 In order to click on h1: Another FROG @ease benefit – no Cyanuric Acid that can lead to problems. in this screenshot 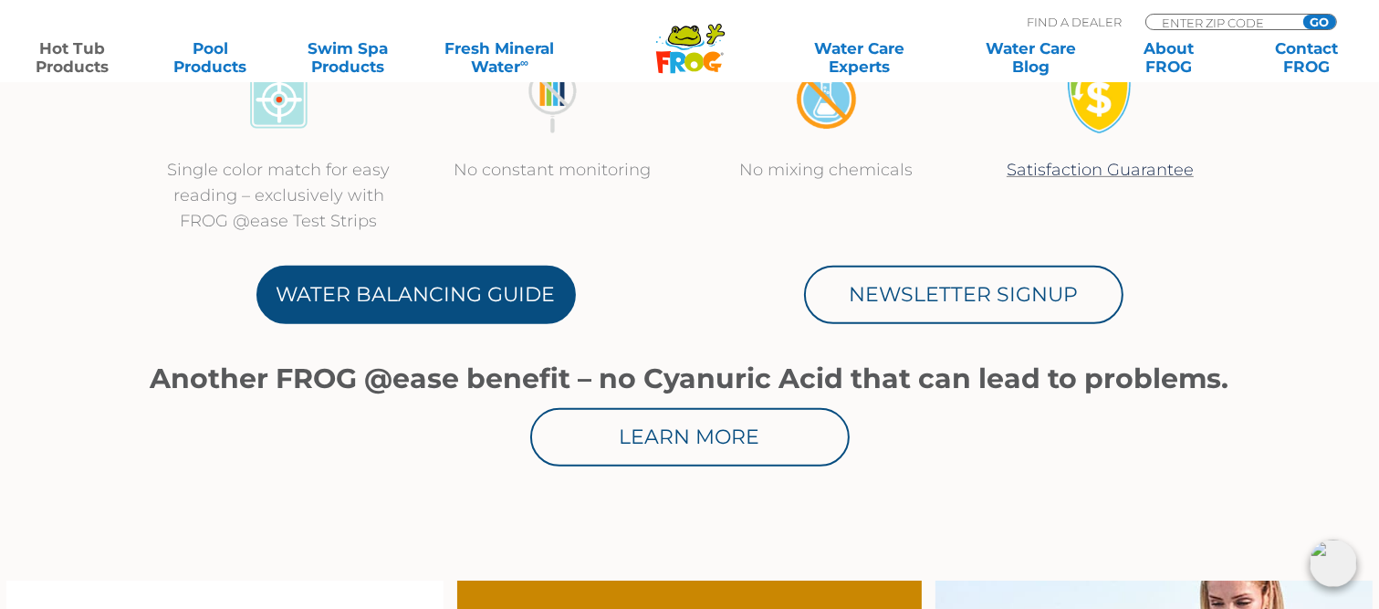, I will do `click(690, 379)`.